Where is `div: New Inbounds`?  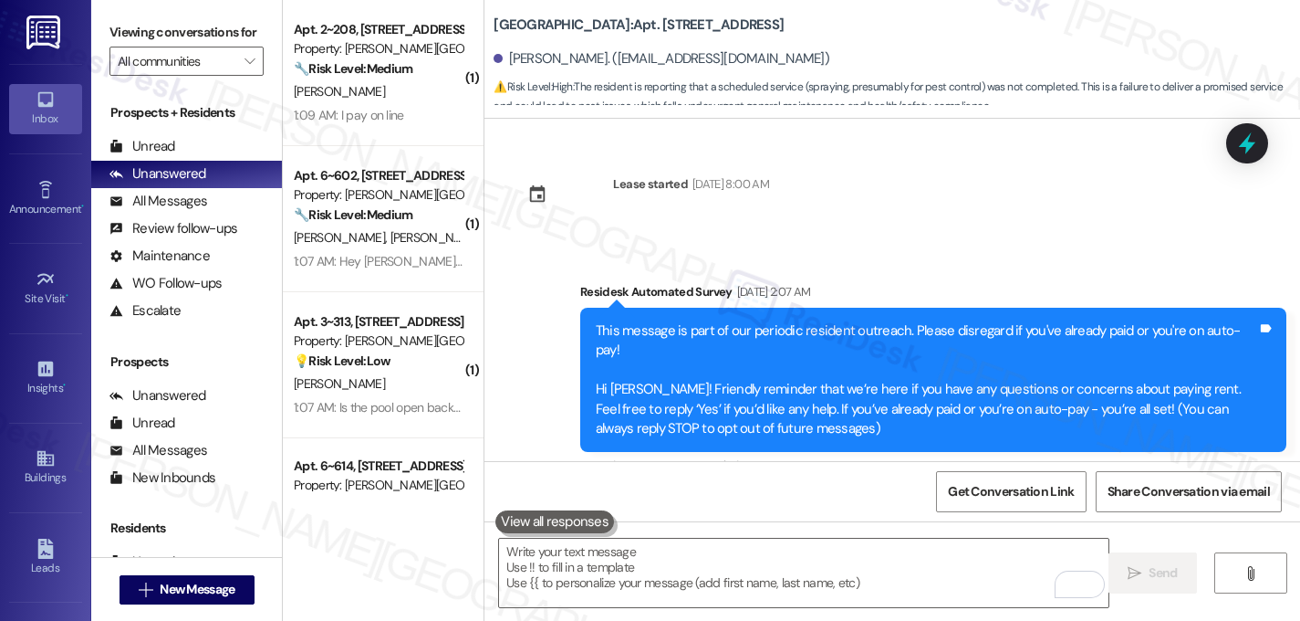
div: New Inbounds is located at coordinates (162, 477).